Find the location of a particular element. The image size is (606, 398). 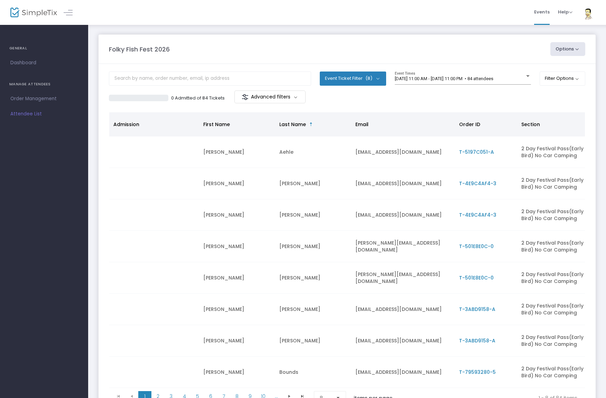

span: T-5197C051-A is located at coordinates (476, 152).